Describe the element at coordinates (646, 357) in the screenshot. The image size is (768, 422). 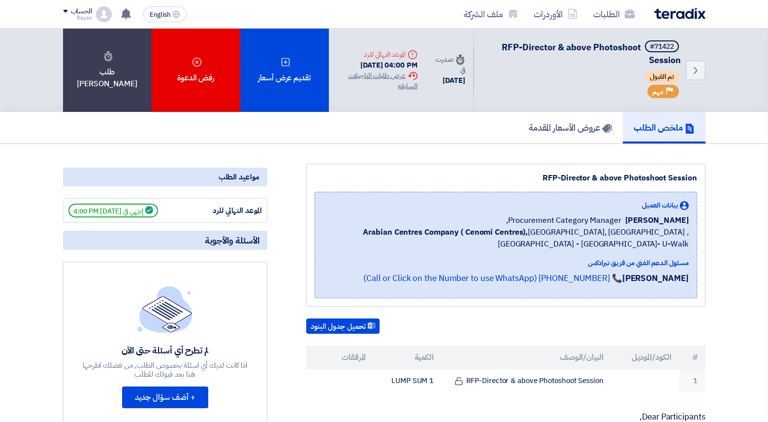
I see `th: الكود/الموديل` at that location.